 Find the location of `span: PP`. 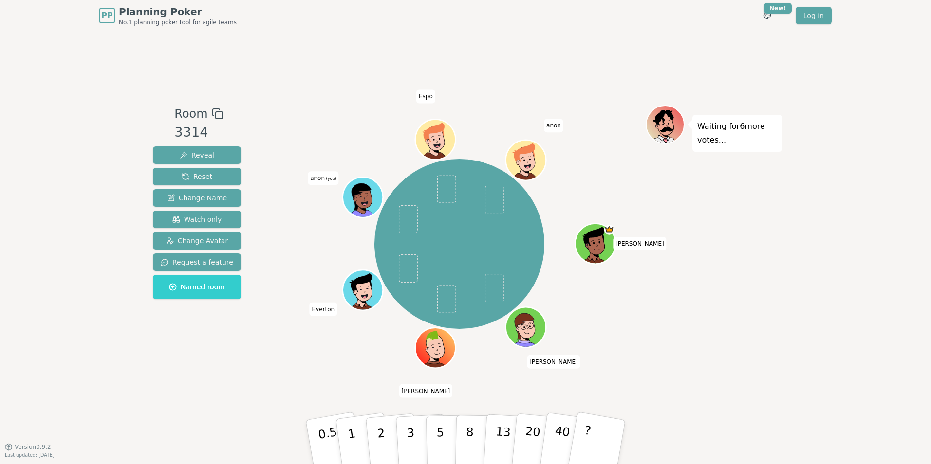

span: PP is located at coordinates (107, 16).